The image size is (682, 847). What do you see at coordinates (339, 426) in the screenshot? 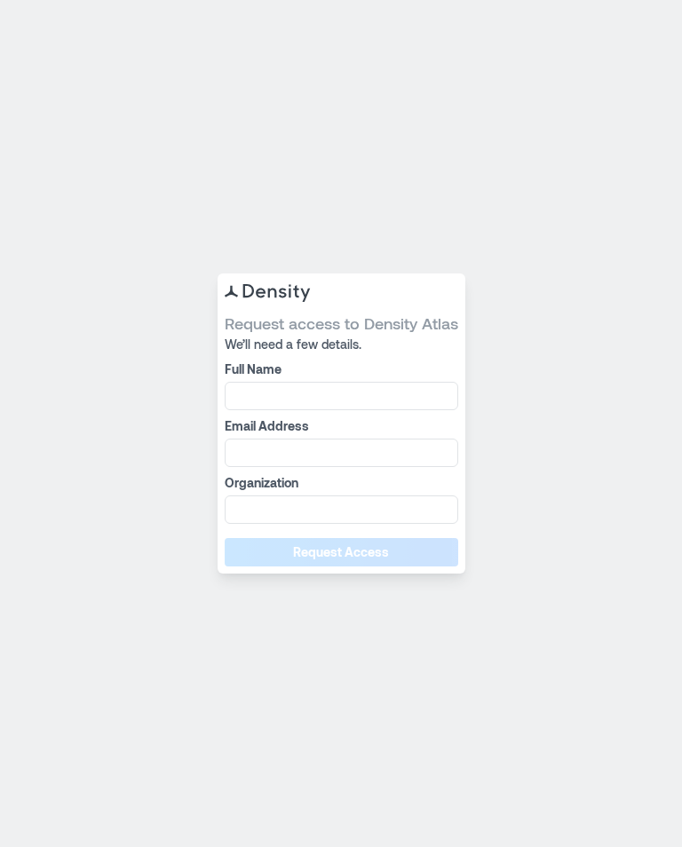
I see `label: Email Address` at bounding box center [339, 426].